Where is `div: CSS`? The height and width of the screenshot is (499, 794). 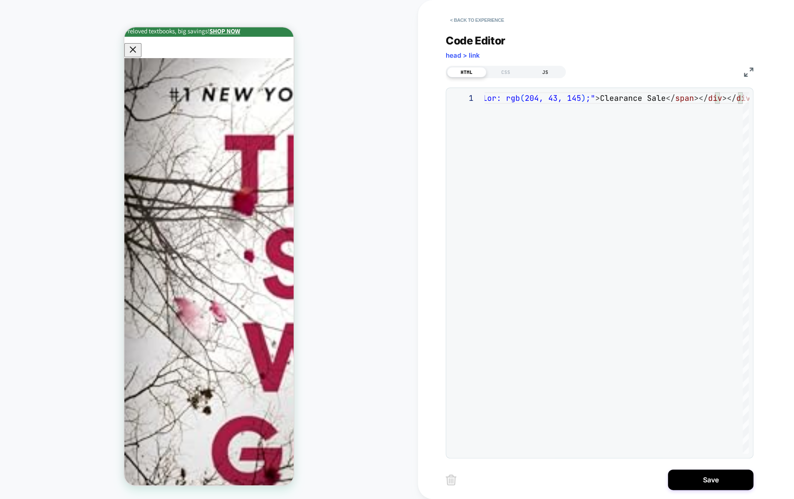
div: CSS is located at coordinates (506, 72).